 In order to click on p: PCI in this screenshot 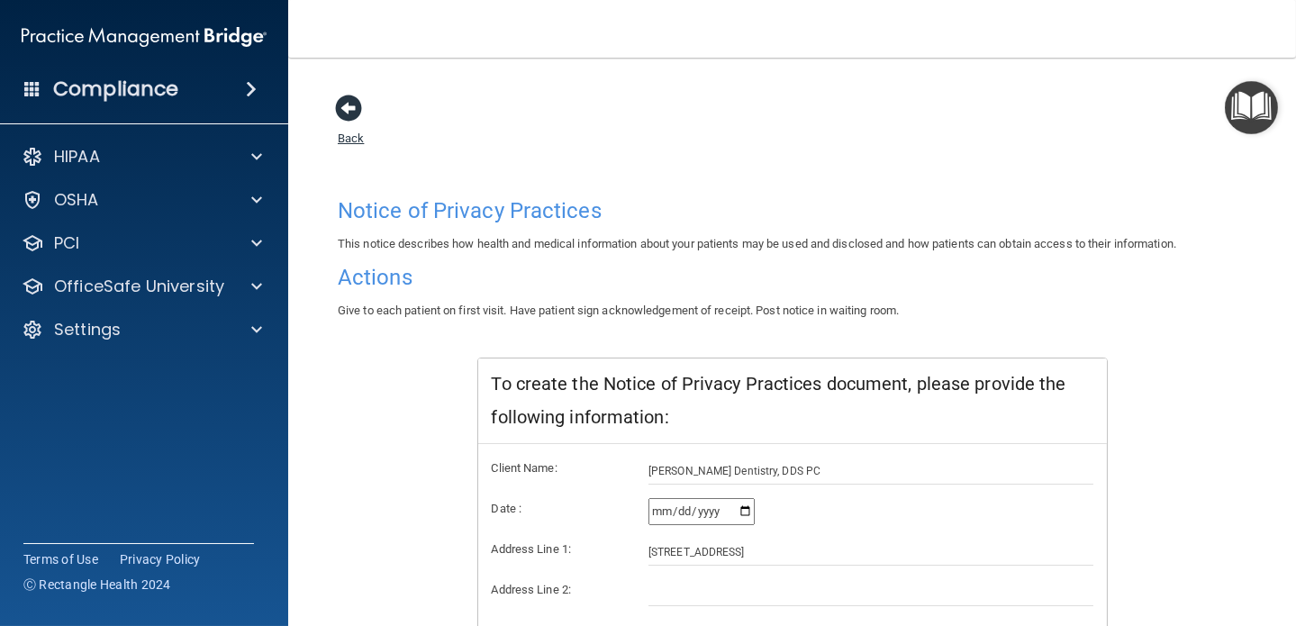, I will do `click(67, 243)`.